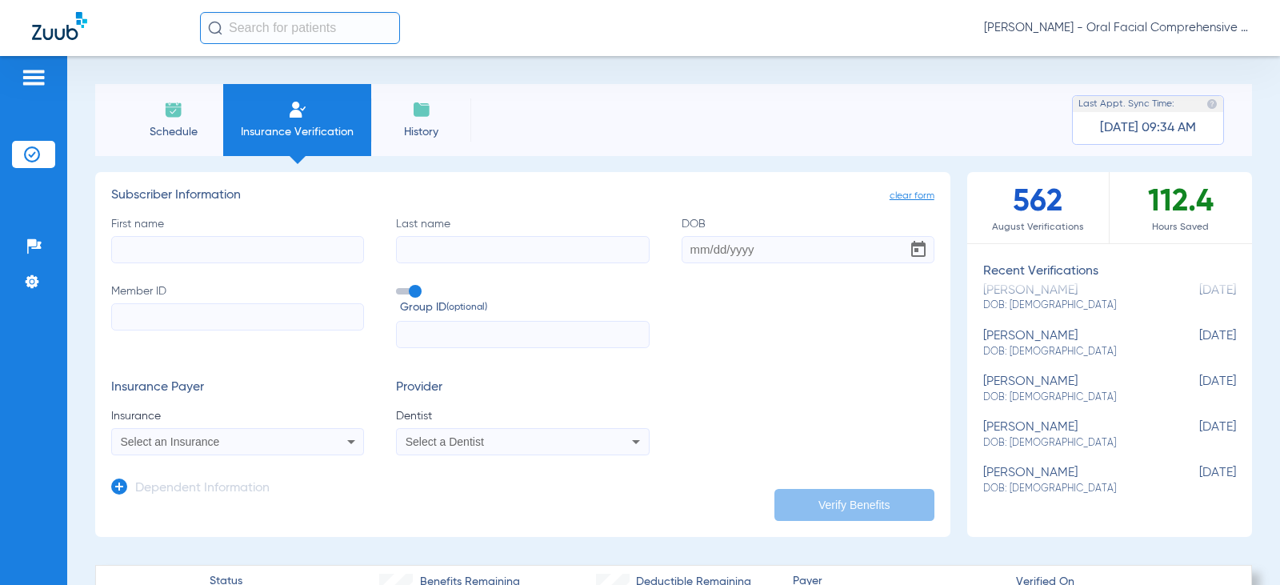  Describe the element at coordinates (238, 239) in the screenshot. I see `label: First name` at that location.